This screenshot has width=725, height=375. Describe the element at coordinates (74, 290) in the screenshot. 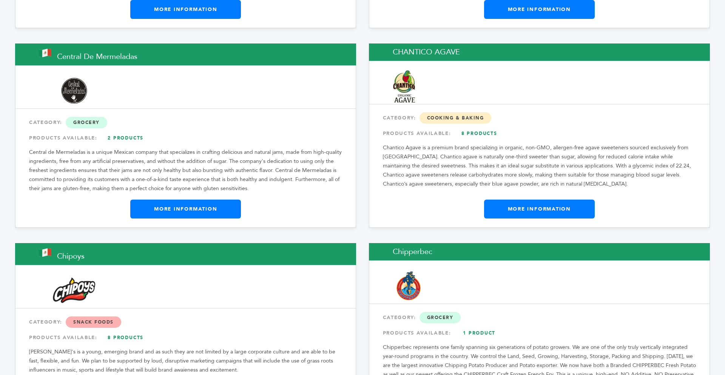

I see `img: Chipoys` at that location.